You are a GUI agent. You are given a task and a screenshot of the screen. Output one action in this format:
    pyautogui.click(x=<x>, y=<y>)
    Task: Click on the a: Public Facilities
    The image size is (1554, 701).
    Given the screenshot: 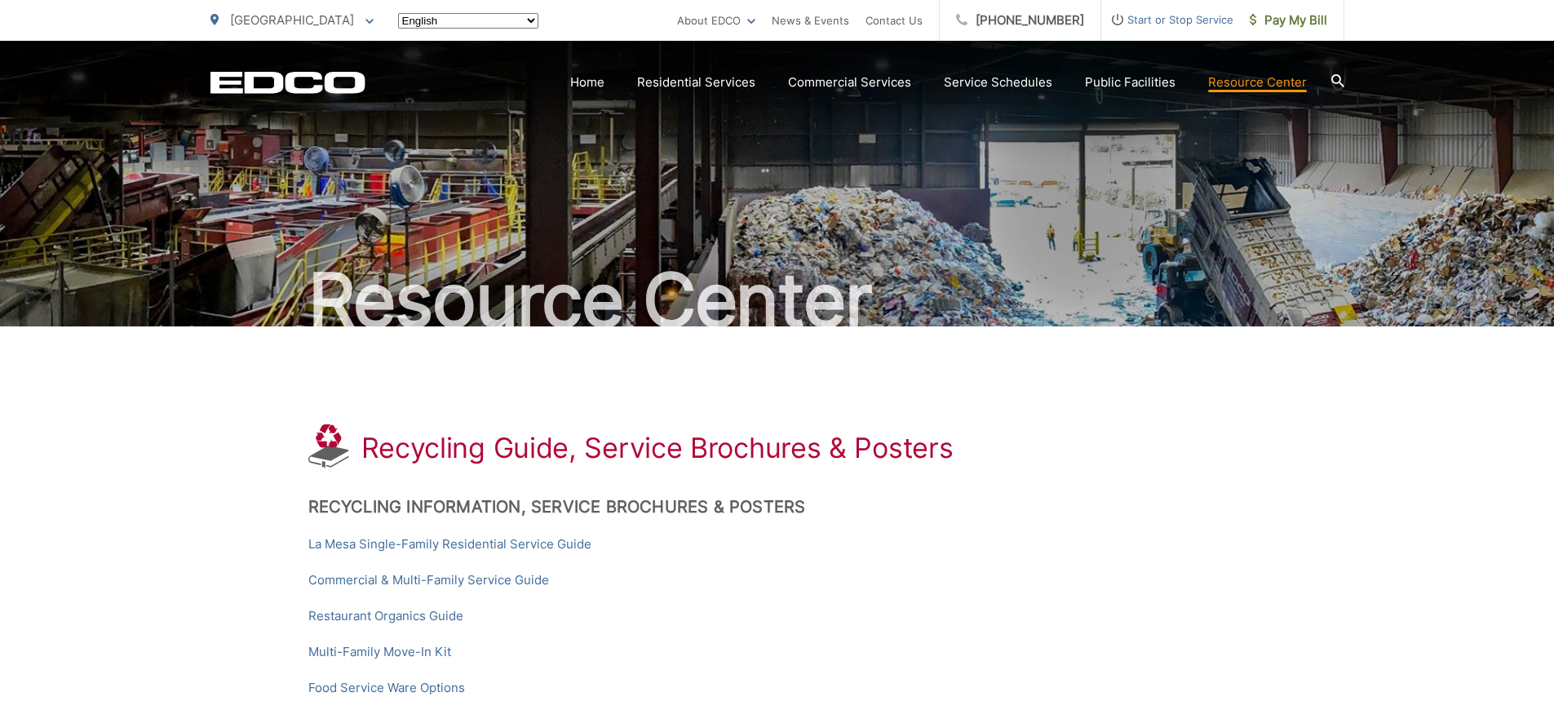 What is the action you would take?
    pyautogui.click(x=1130, y=82)
    